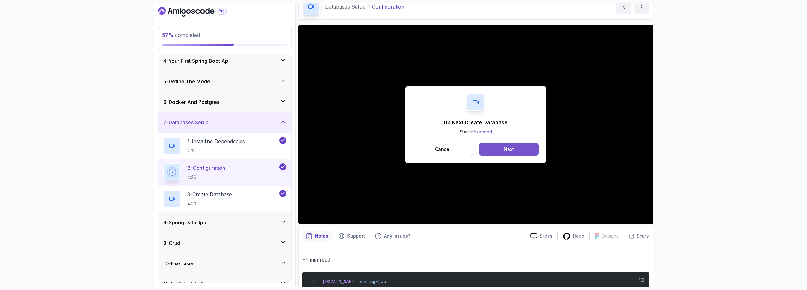  Describe the element at coordinates (225, 122) in the screenshot. I see `button: 7-Databases Setup` at that location.